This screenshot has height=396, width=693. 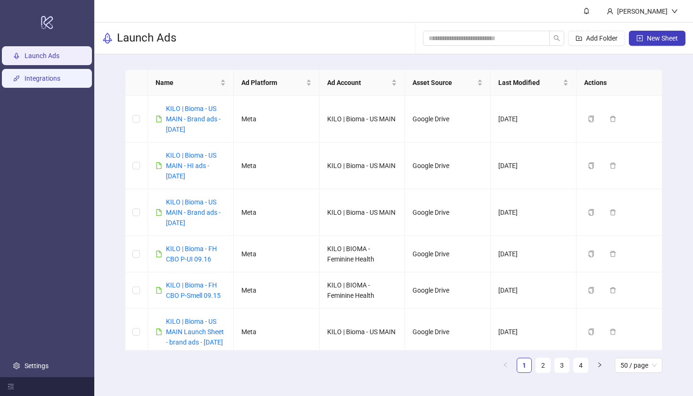 I want to click on span: left, so click(x=506, y=365).